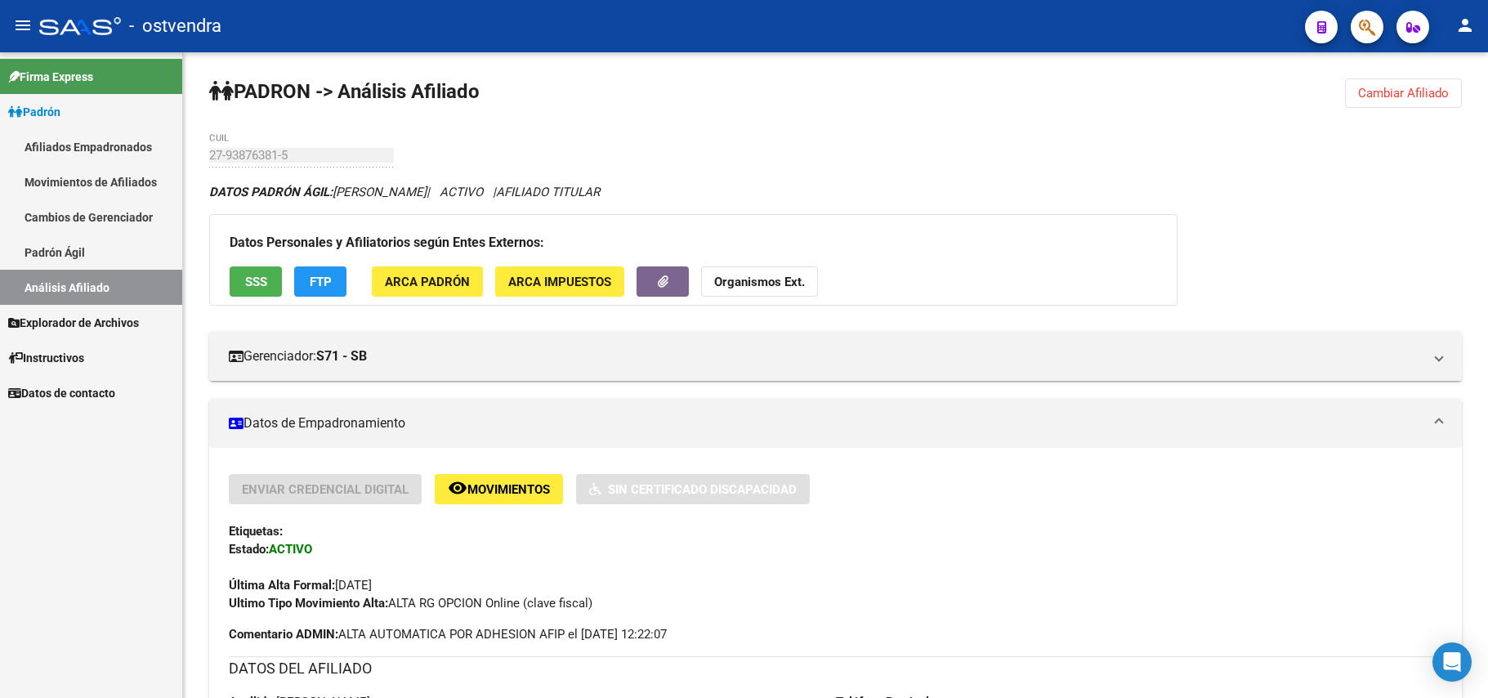 The image size is (1488, 698). Describe the element at coordinates (248, 549) in the screenshot. I see `strong: Estado:` at that location.